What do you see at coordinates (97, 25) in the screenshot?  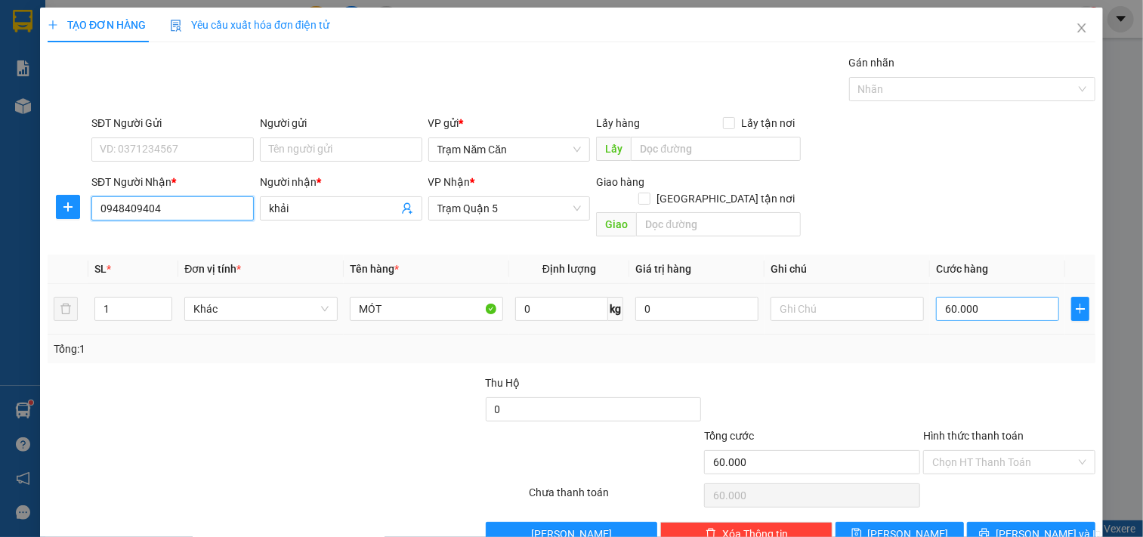 I see `span: TẠO ĐƠN HÀNG` at bounding box center [97, 25].